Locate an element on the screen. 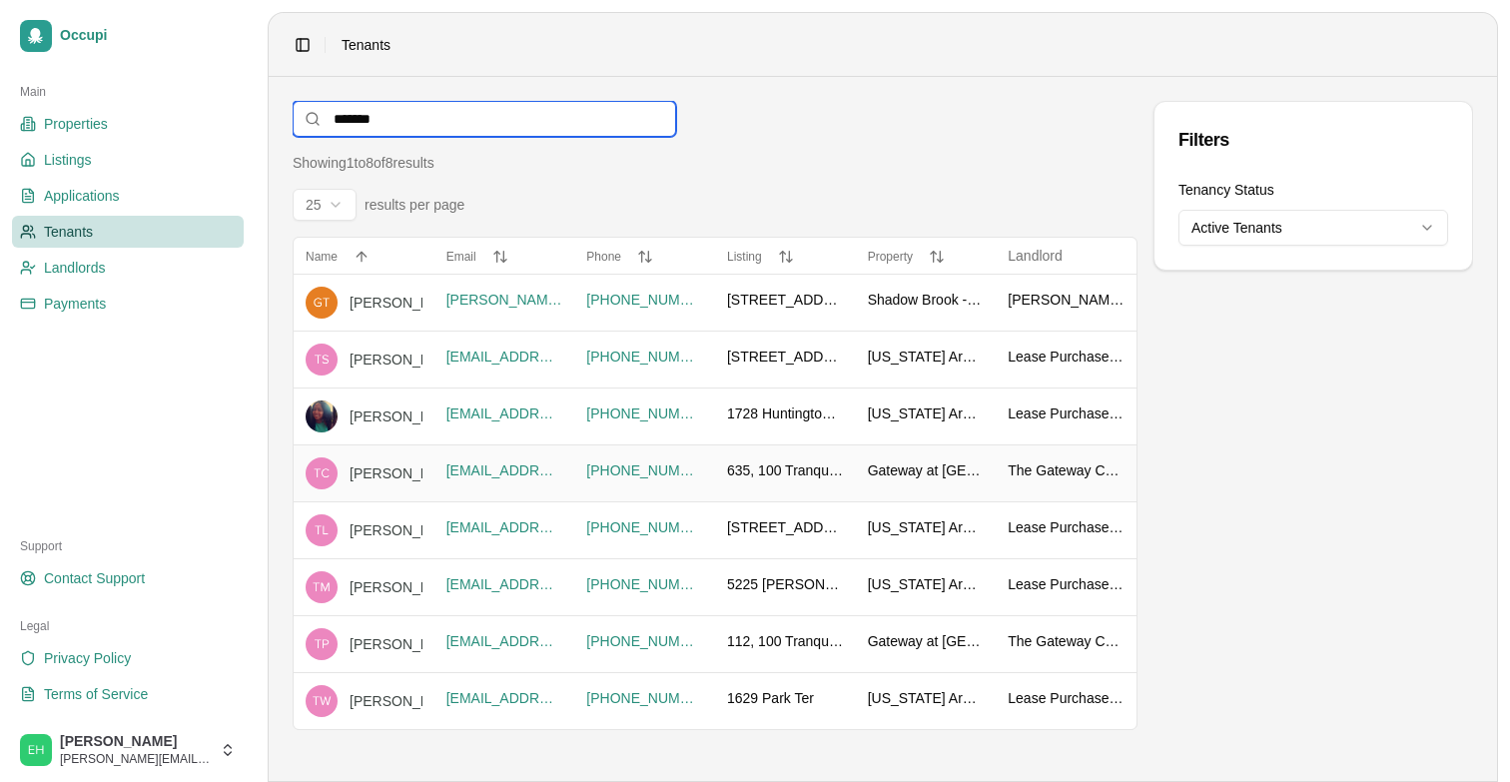  a: Payments is located at coordinates (128, 304).